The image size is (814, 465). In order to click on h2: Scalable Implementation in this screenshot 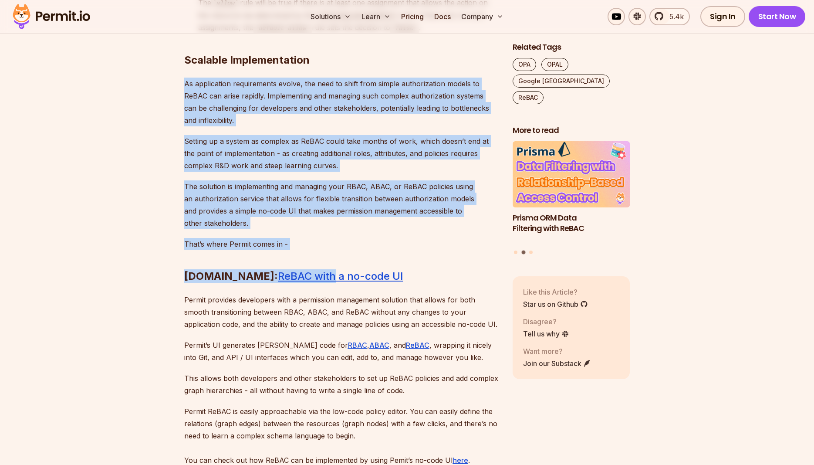, I will do `click(342, 43)`.